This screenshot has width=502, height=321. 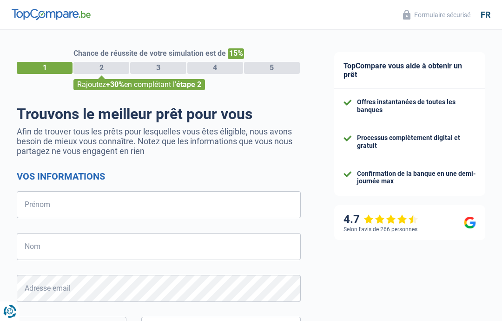 What do you see at coordinates (158, 68) in the screenshot?
I see `div: 3` at bounding box center [158, 68].